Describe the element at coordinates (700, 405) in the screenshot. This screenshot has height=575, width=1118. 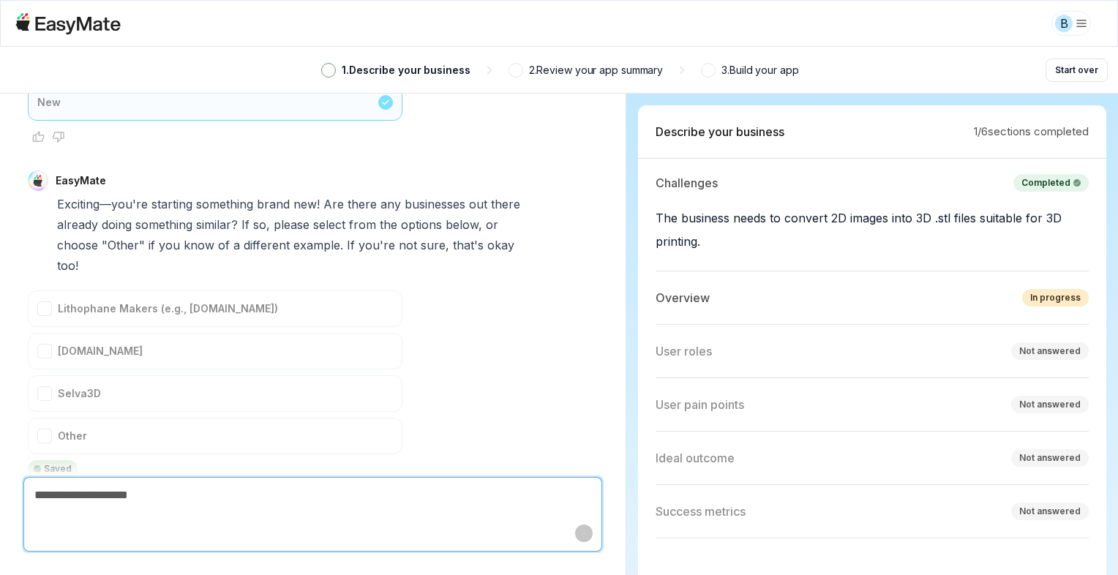
I see `p: User pain points` at that location.